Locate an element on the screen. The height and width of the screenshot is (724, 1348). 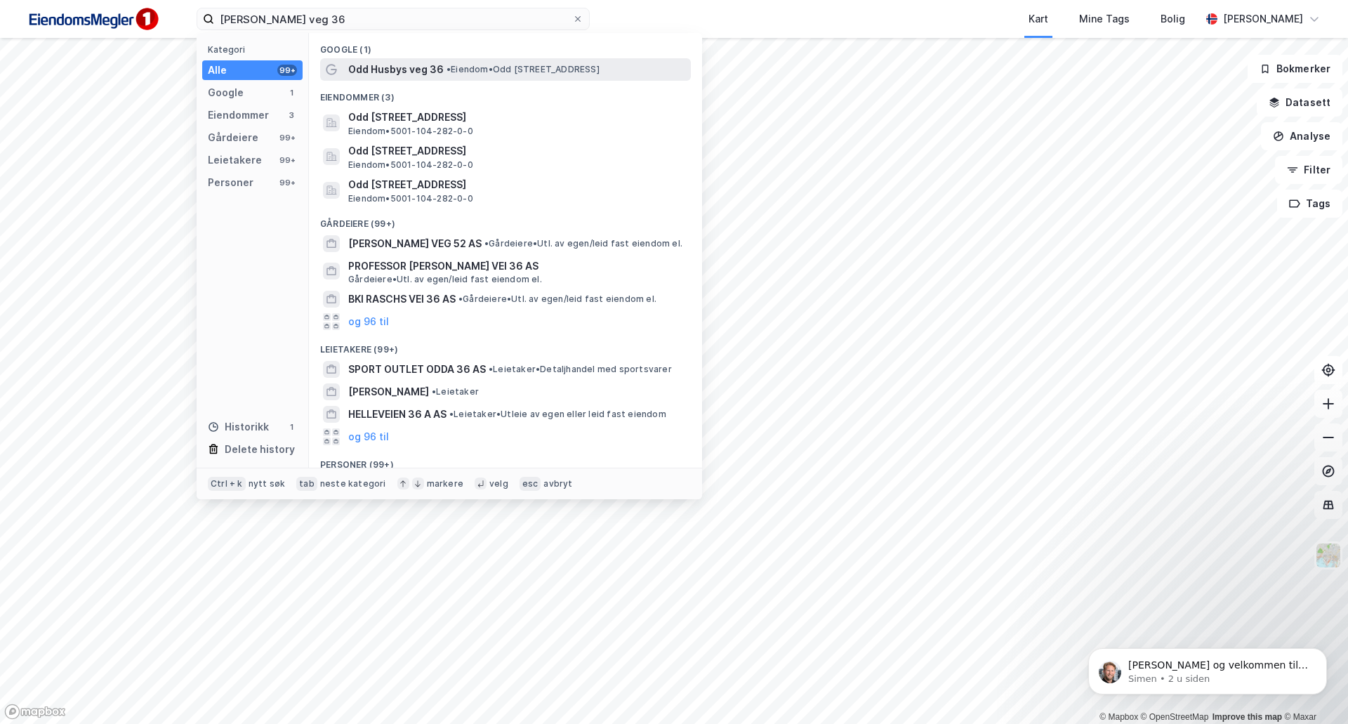
div: Personer is located at coordinates (230, 183).